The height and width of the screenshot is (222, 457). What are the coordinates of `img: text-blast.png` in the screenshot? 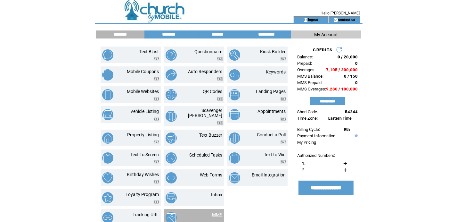 It's located at (108, 55).